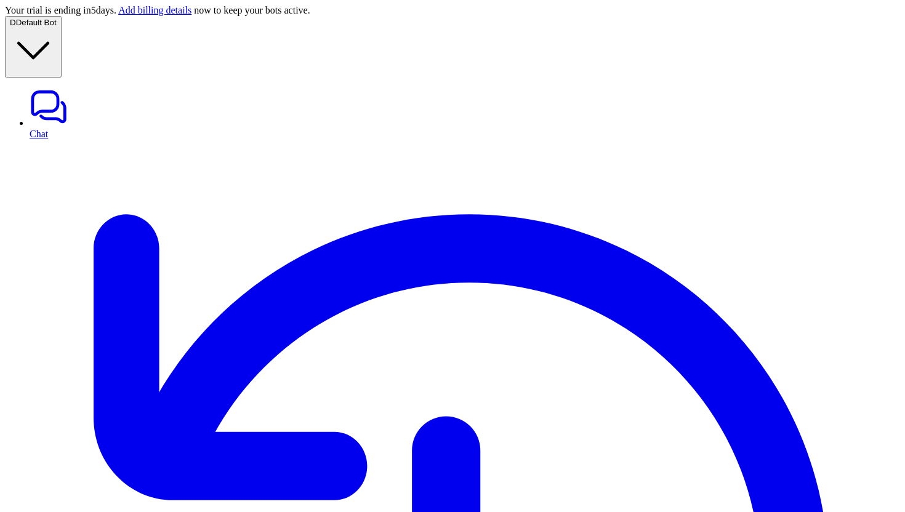 The image size is (905, 512). What do you see at coordinates (453, 10) in the screenshot?
I see `div: Your trial is ending in 5 days. now to keep your bots active.` at bounding box center [453, 10].